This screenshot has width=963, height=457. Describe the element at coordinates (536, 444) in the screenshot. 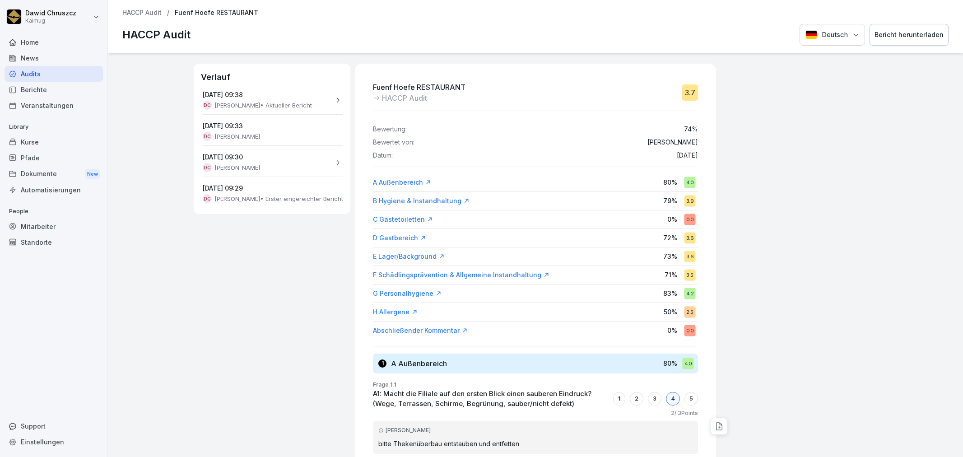

I see `p: bitte Thekenüberbau entstauben und entfetten` at that location.